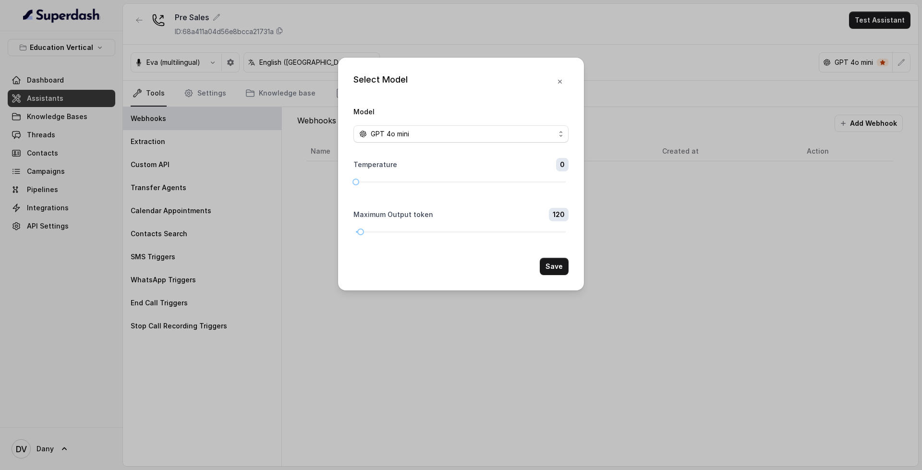 The width and height of the screenshot is (922, 470). I want to click on button: openai logoGPT 4o mini, so click(461, 134).